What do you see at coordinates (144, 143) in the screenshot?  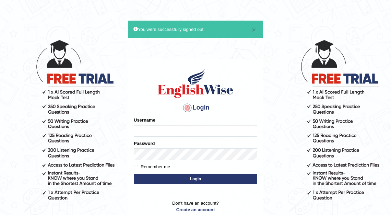 I see `label: Password` at bounding box center [144, 143].